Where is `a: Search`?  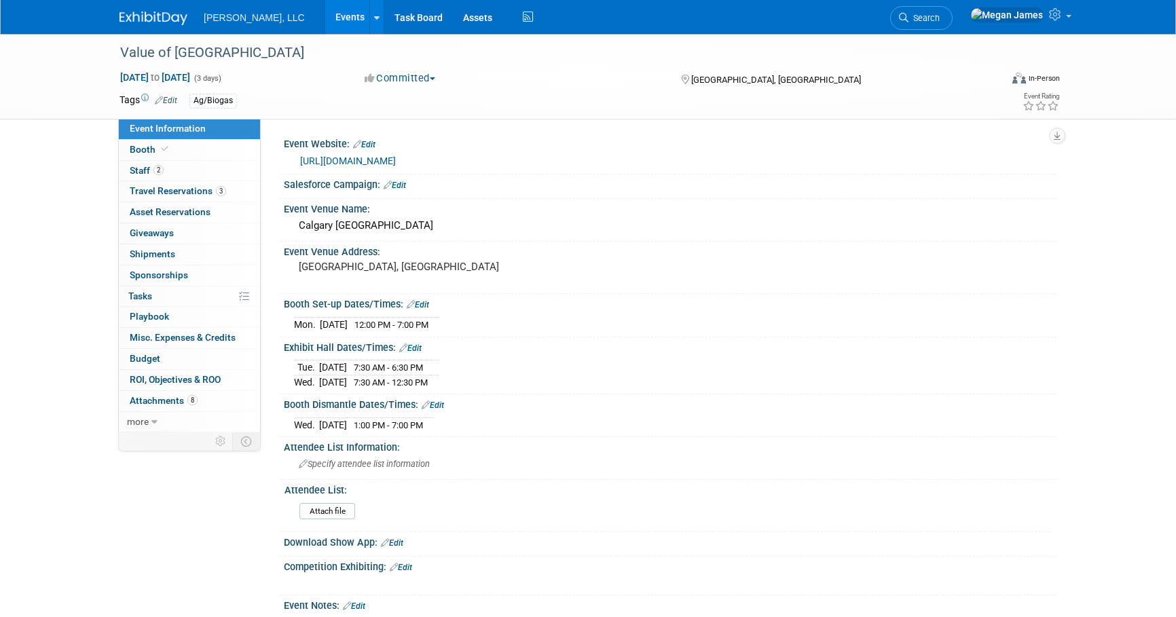
a: Search is located at coordinates (921, 18).